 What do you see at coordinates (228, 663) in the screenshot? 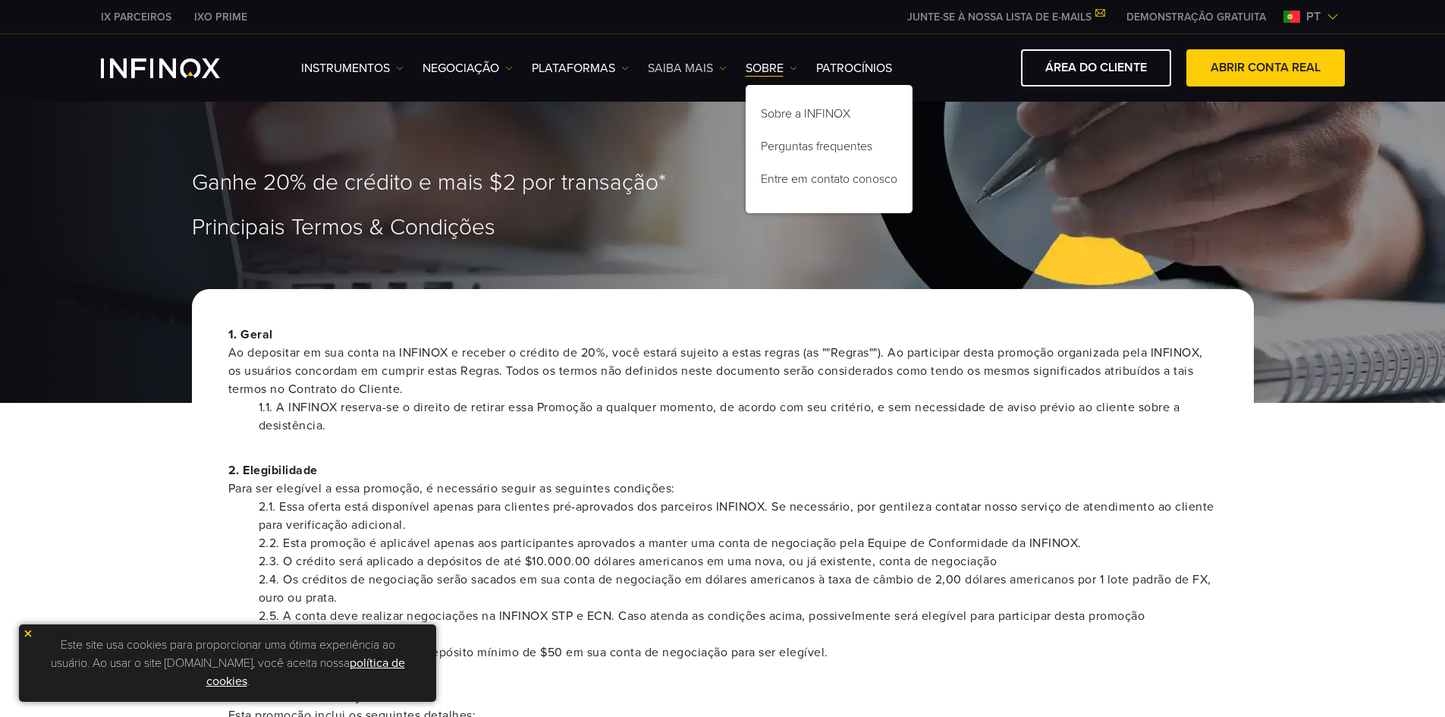
I see `p: Este site usa cookies para proporcionar uma ótima experiência ao usuário. Ao usar o site [DOMAIN_...` at bounding box center [228, 663].